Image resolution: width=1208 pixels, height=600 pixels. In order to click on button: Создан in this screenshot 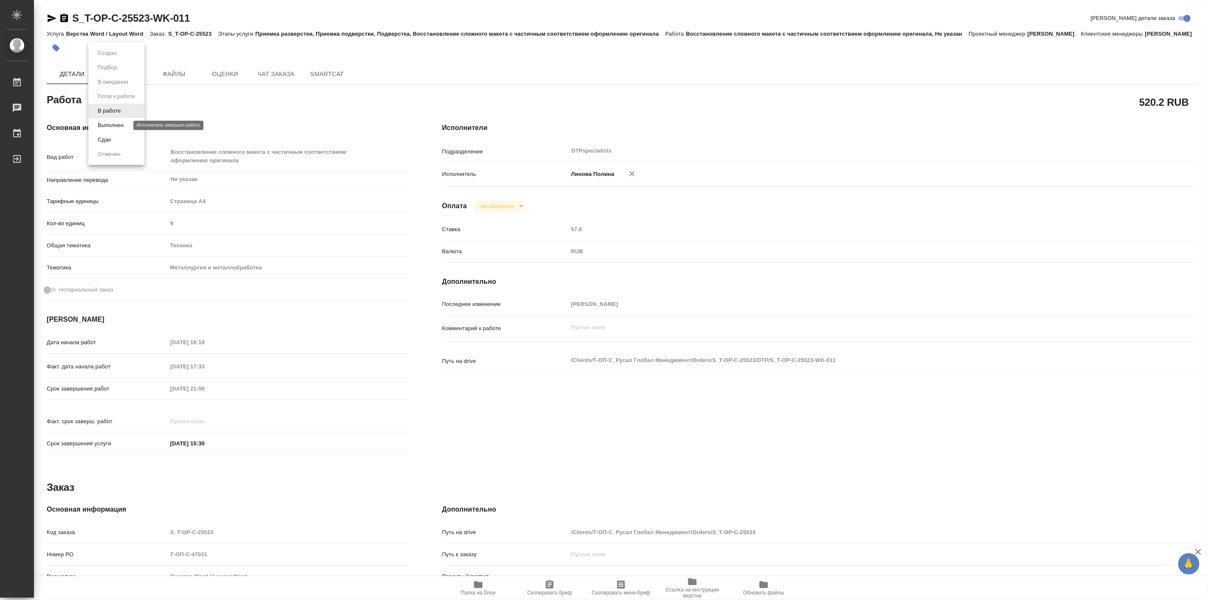, I will do `click(107, 53)`.